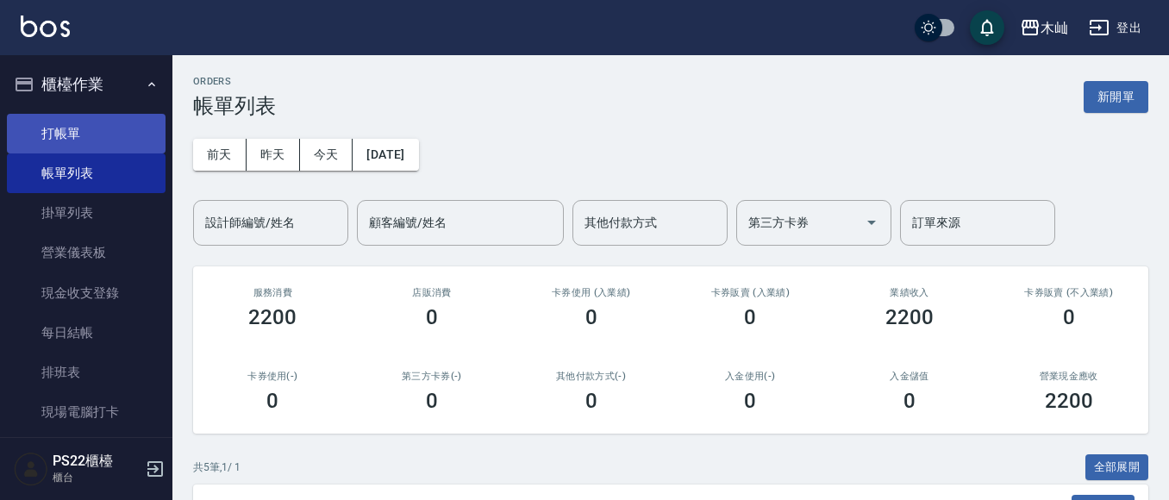 This screenshot has width=1169, height=500. Describe the element at coordinates (272, 292) in the screenshot. I see `h3: 服務消費` at that location.